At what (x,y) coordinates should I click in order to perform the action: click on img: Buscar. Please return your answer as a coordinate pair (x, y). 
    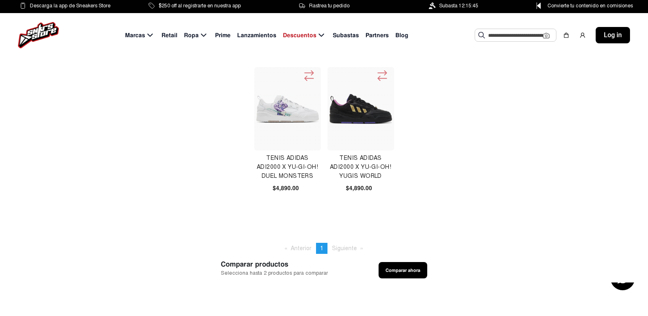
    Looking at the image, I should click on (482, 35).